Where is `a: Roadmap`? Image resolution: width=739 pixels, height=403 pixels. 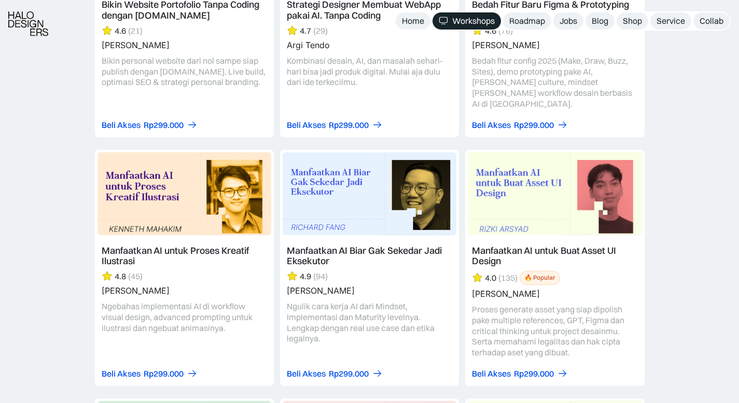 a: Roadmap is located at coordinates (527, 21).